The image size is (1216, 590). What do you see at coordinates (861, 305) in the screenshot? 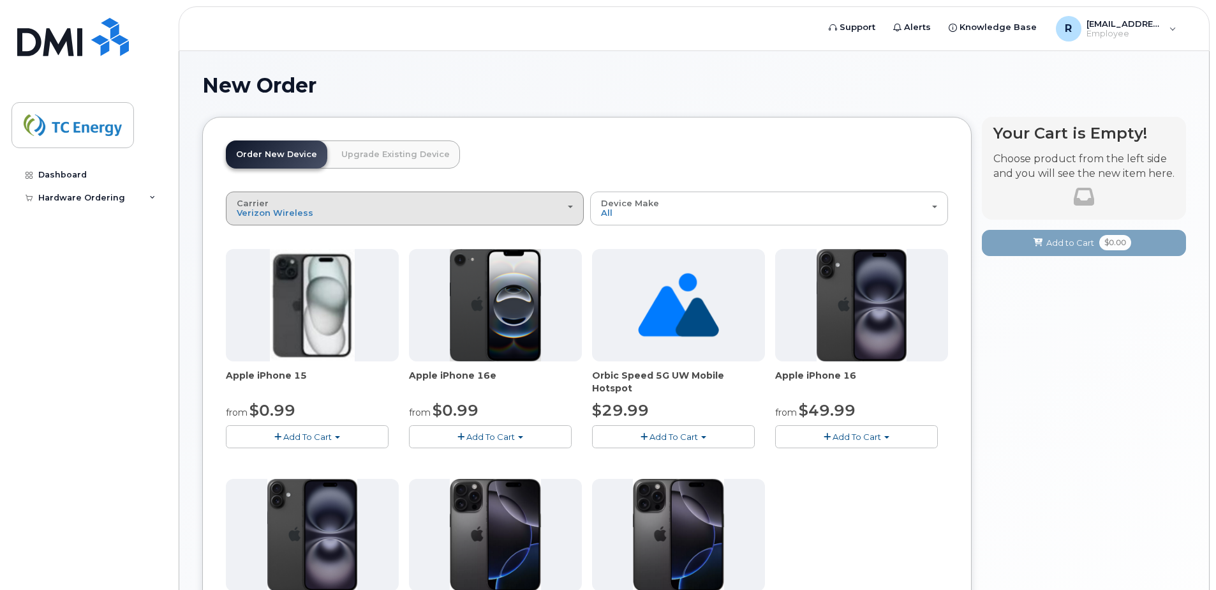
I see `img: iphone_16_plus.png` at bounding box center [861, 305].